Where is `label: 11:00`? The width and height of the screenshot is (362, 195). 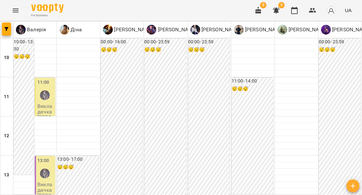
label: 11:00 is located at coordinates (43, 82).